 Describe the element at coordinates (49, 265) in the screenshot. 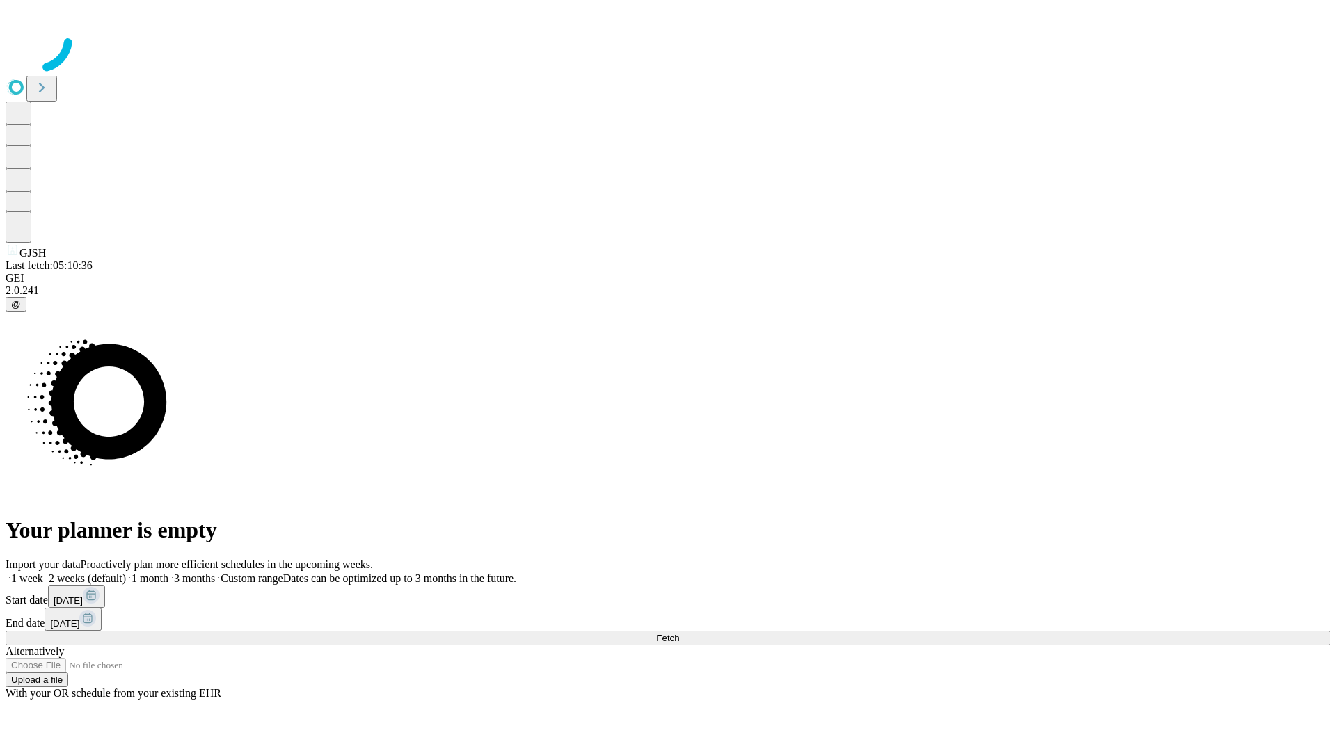

I see `span: Last fetch: 05:10:36` at that location.